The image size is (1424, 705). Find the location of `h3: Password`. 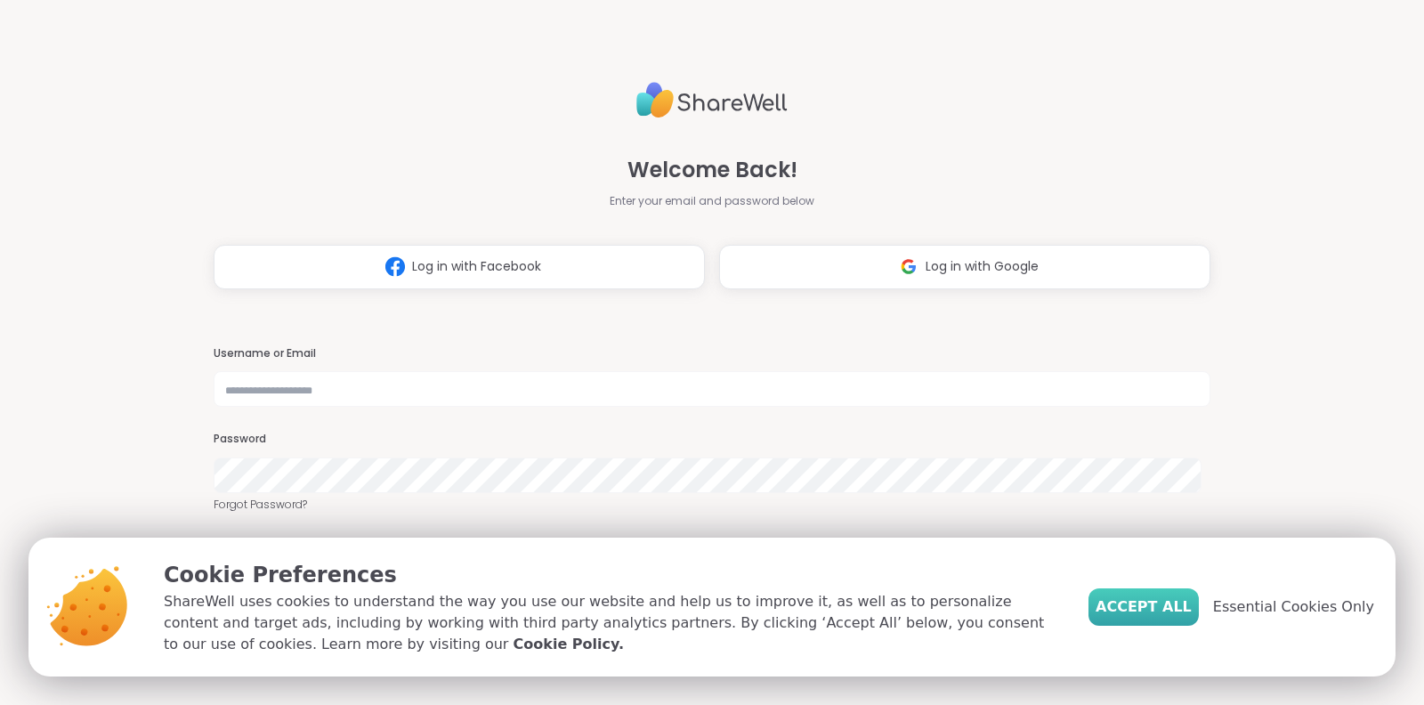

h3: Password is located at coordinates (712, 439).